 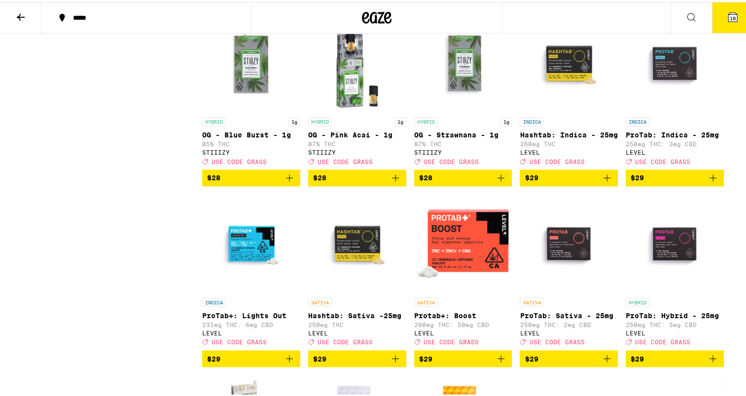 I want to click on img: LEVEL - Hashtab: Sativa -25mg, so click(x=357, y=242).